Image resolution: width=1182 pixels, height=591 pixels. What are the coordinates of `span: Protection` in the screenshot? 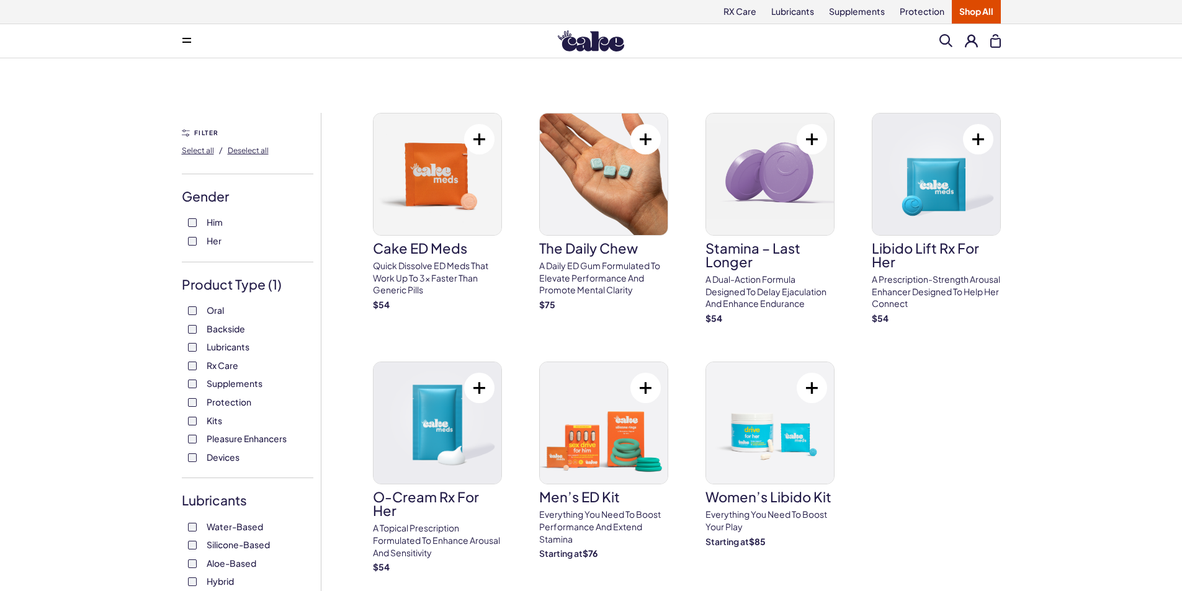 It's located at (229, 402).